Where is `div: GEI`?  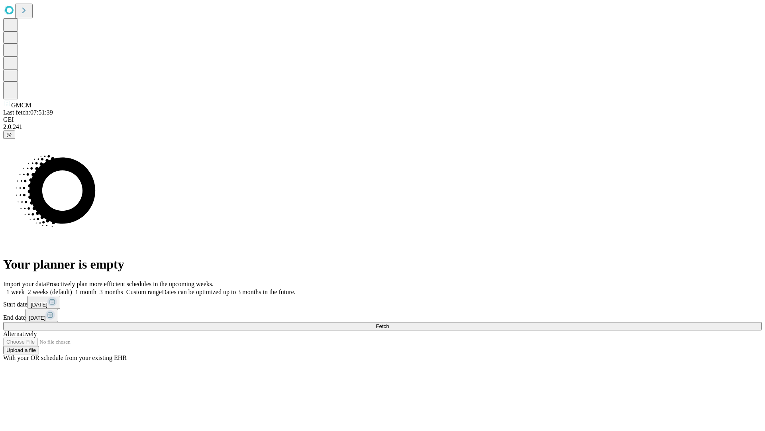 div: GEI is located at coordinates (383, 120).